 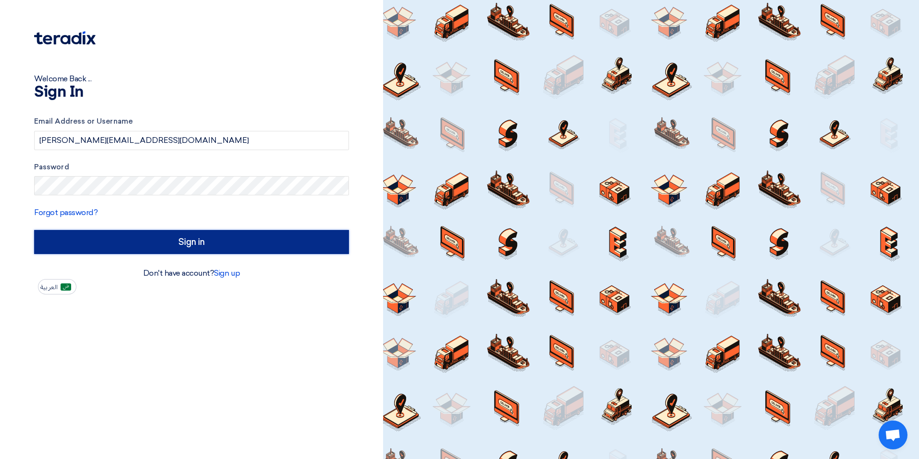 What do you see at coordinates (227, 273) in the screenshot?
I see `a: Sign up` at bounding box center [227, 273].